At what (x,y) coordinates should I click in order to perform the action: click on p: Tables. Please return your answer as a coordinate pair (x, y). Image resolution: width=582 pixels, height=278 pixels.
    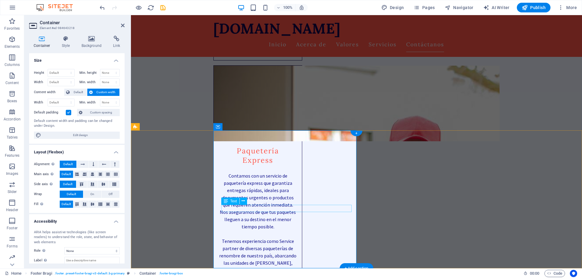
    Looking at the image, I should click on (12, 138).